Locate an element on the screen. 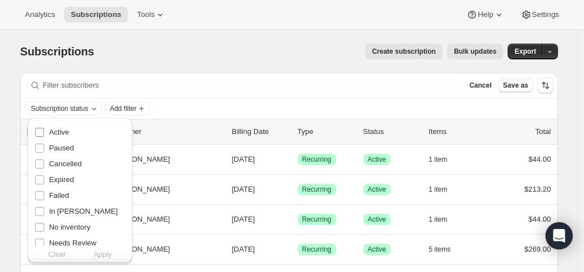  button: Save as is located at coordinates (516, 86).